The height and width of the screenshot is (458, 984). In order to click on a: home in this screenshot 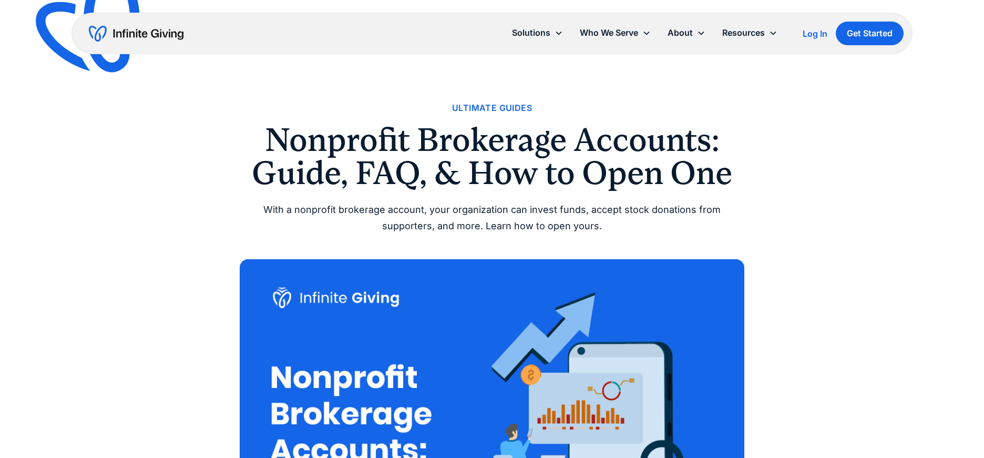, I will do `click(136, 34)`.